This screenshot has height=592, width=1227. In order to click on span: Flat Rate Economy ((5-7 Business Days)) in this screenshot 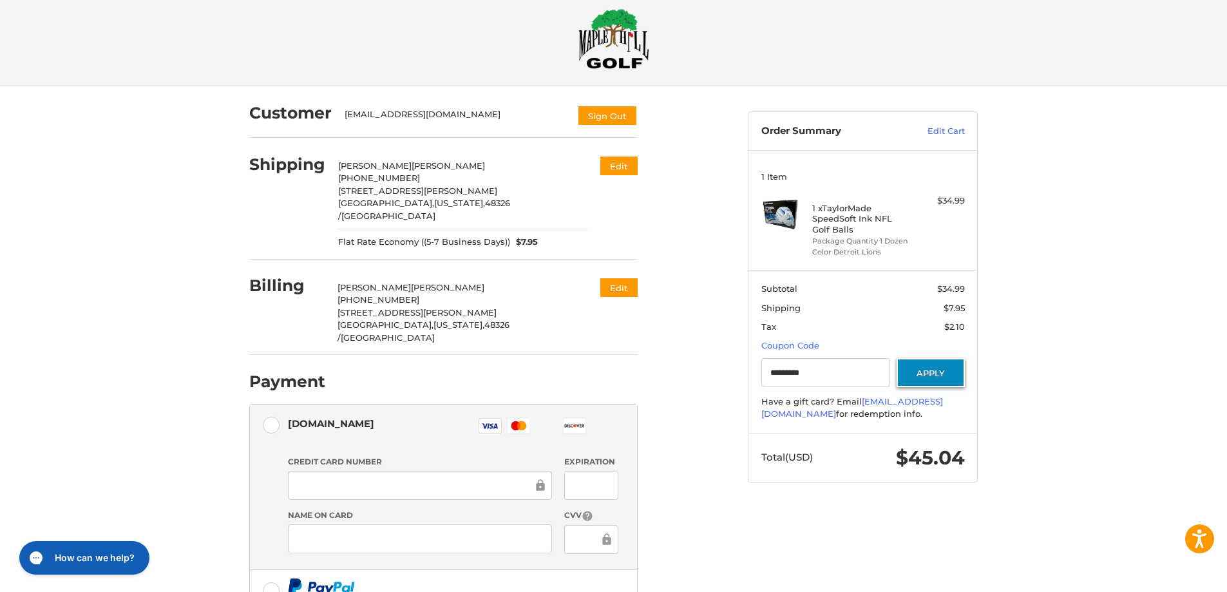, I will do `click(424, 242)`.